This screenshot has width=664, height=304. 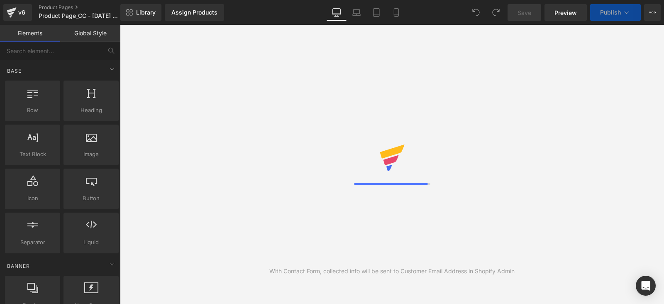 What do you see at coordinates (90, 33) in the screenshot?
I see `a: Global Style` at bounding box center [90, 33].